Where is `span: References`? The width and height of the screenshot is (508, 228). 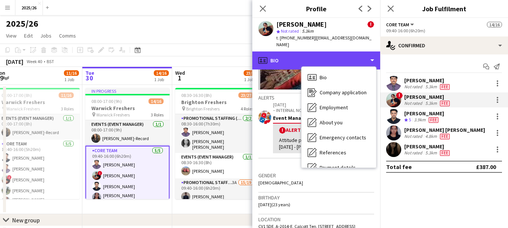
span: References is located at coordinates (333, 153).